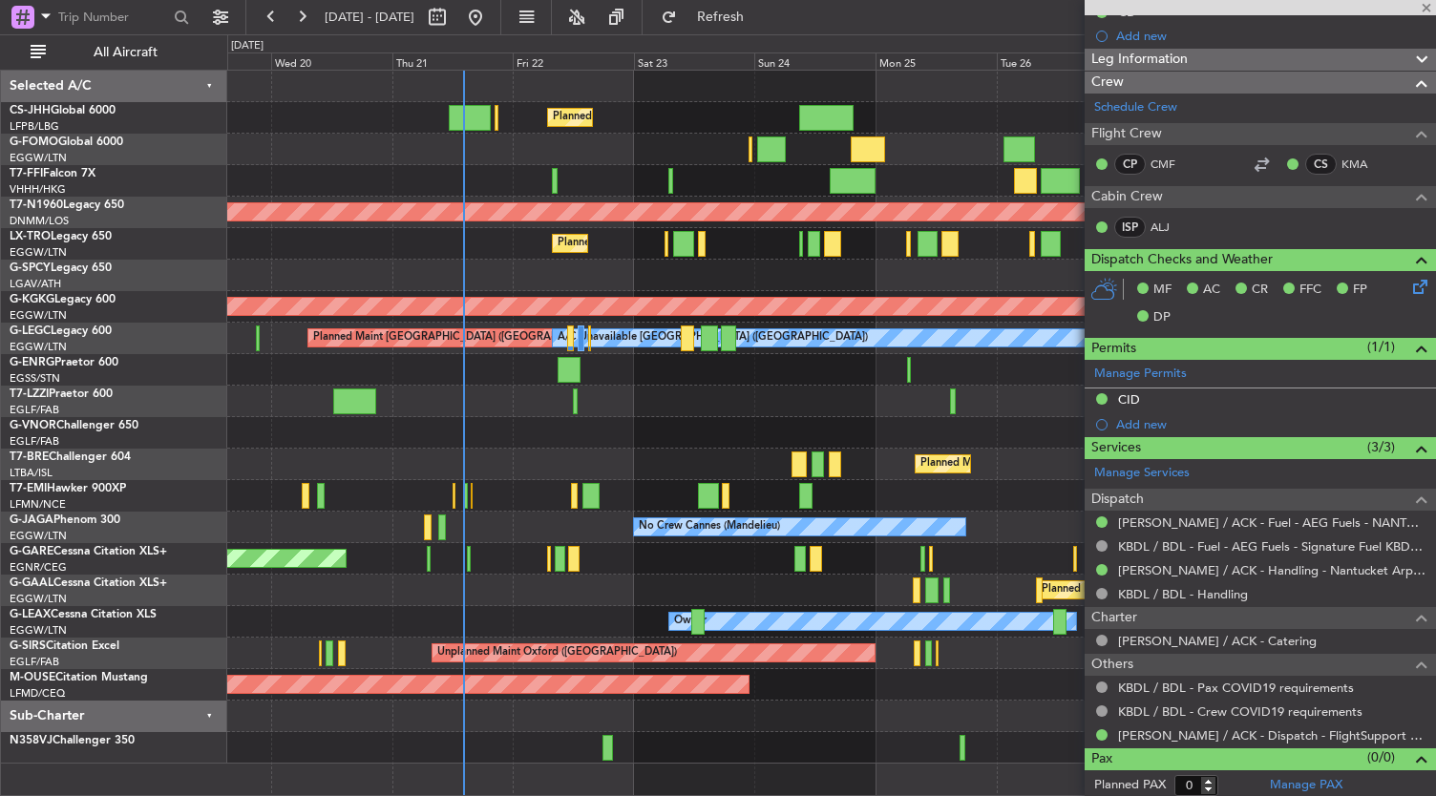  I want to click on a: G-JAGAPhenom 300, so click(65, 520).